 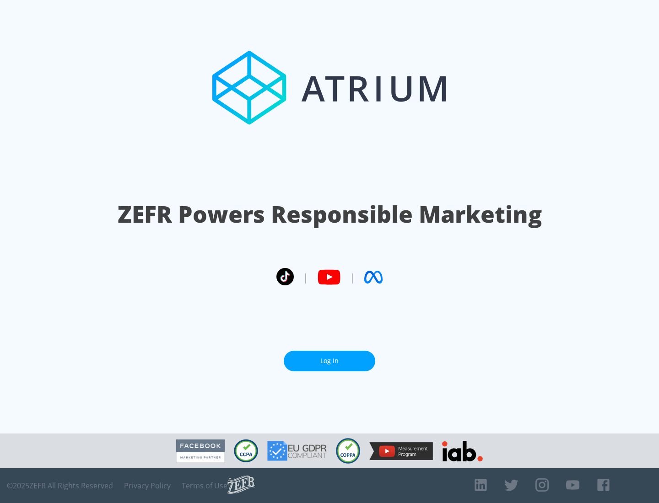 What do you see at coordinates (329, 361) in the screenshot?
I see `a: Log In` at bounding box center [329, 361].